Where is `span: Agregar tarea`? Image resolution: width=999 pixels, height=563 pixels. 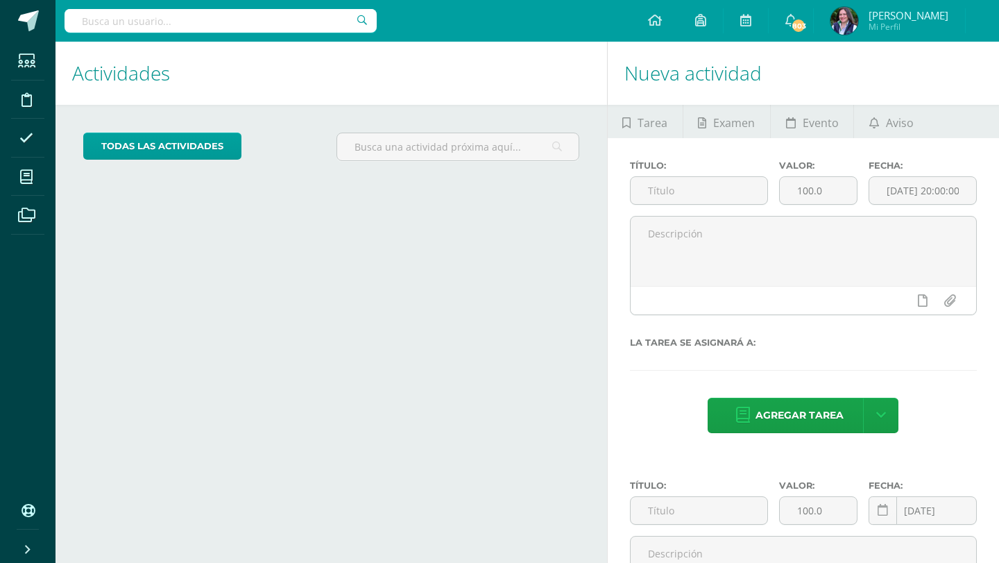
span: Agregar tarea is located at coordinates (799, 415).